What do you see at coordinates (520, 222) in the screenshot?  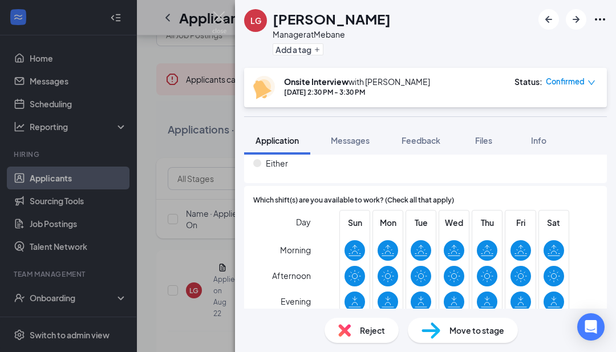 I see `span: Fri` at bounding box center [520, 222].